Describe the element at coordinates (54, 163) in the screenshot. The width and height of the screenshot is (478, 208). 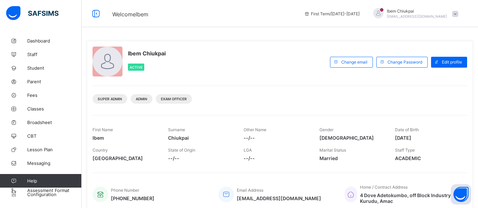
I see `span: Messaging` at that location.